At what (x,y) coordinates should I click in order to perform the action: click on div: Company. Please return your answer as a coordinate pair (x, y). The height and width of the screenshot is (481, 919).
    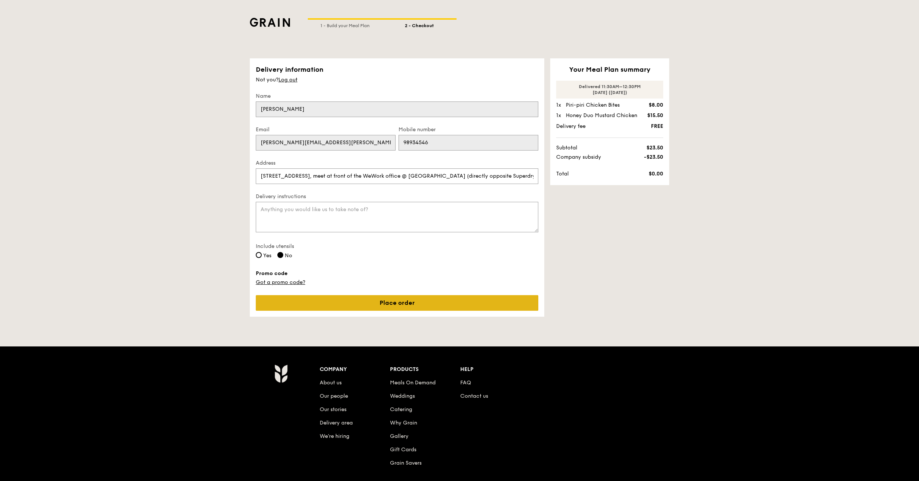
    Looking at the image, I should click on (355, 370).